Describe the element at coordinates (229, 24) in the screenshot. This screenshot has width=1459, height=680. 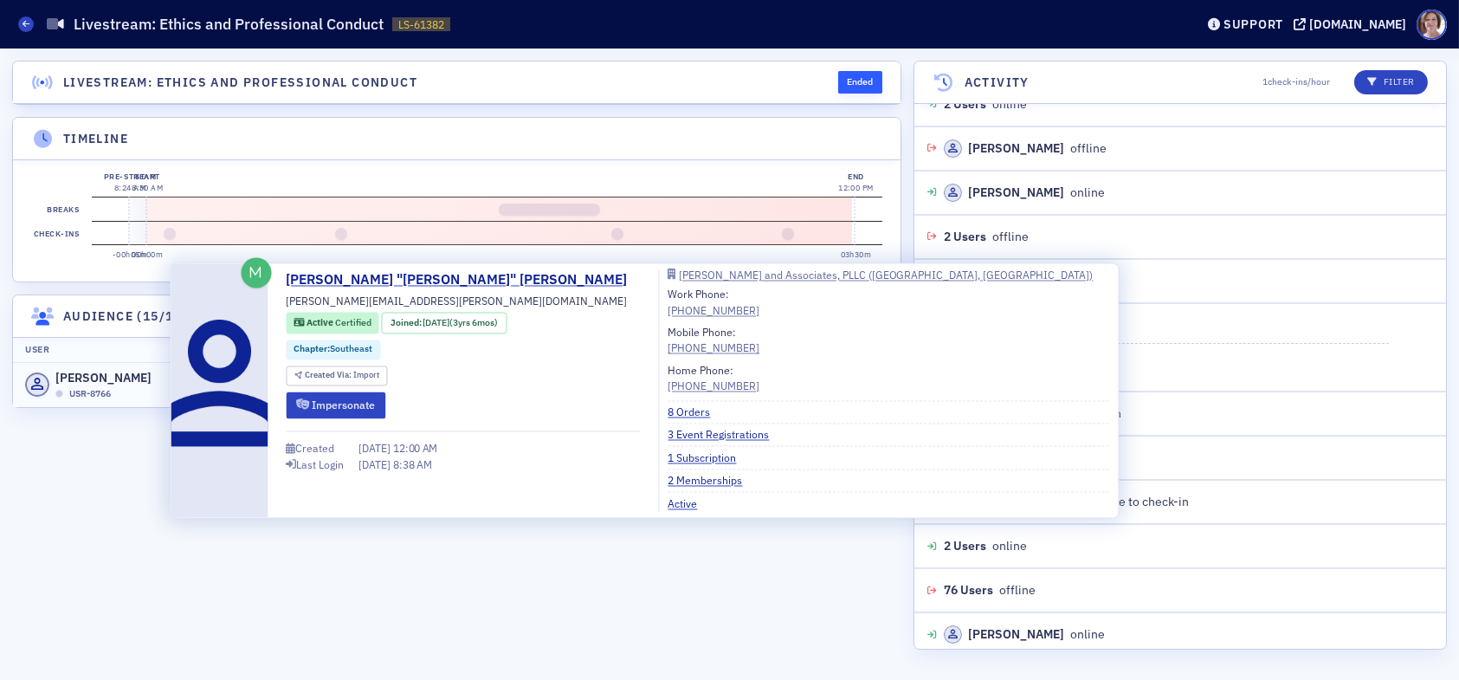
I see `h1: Livestream: Ethics and Professional Conduct` at that location.